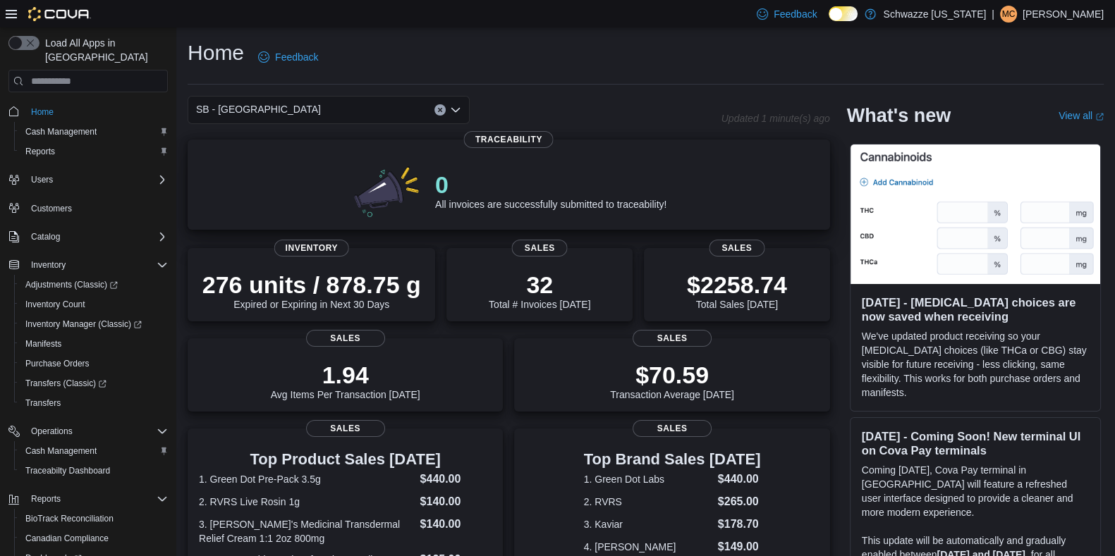 Image resolution: width=1115 pixels, height=556 pixels. What do you see at coordinates (1081, 116) in the screenshot?
I see `a: View allExternal link` at bounding box center [1081, 116].